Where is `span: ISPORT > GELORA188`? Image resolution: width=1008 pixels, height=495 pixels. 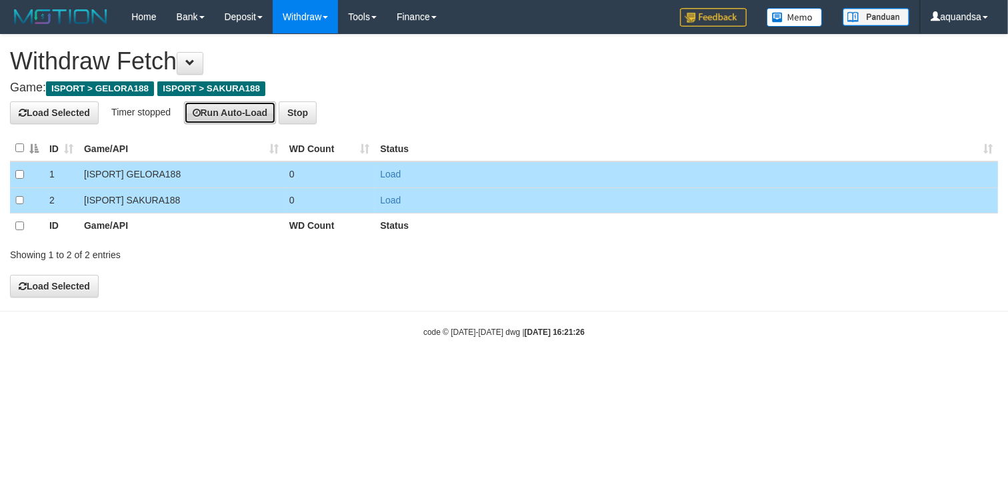 span: ISPORT > GELORA188 is located at coordinates (100, 89).